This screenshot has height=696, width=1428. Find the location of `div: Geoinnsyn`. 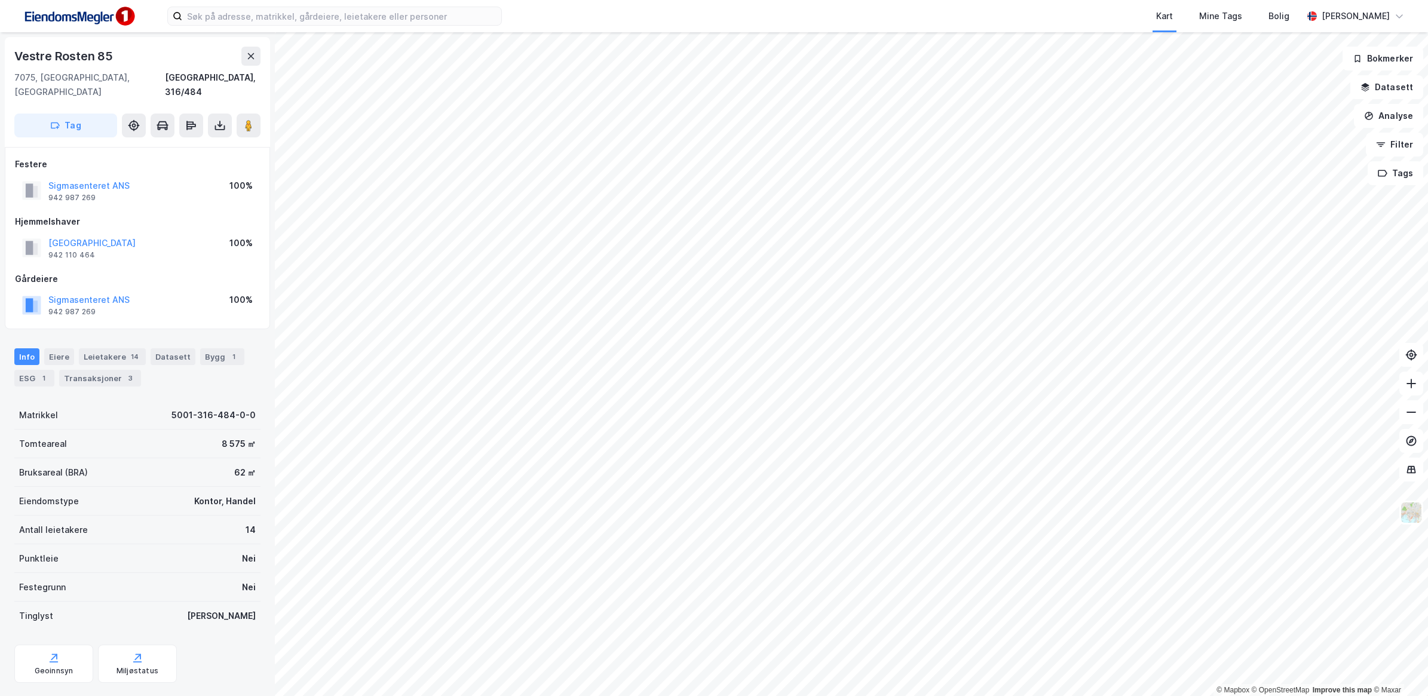

div: Geoinnsyn is located at coordinates (54, 671).